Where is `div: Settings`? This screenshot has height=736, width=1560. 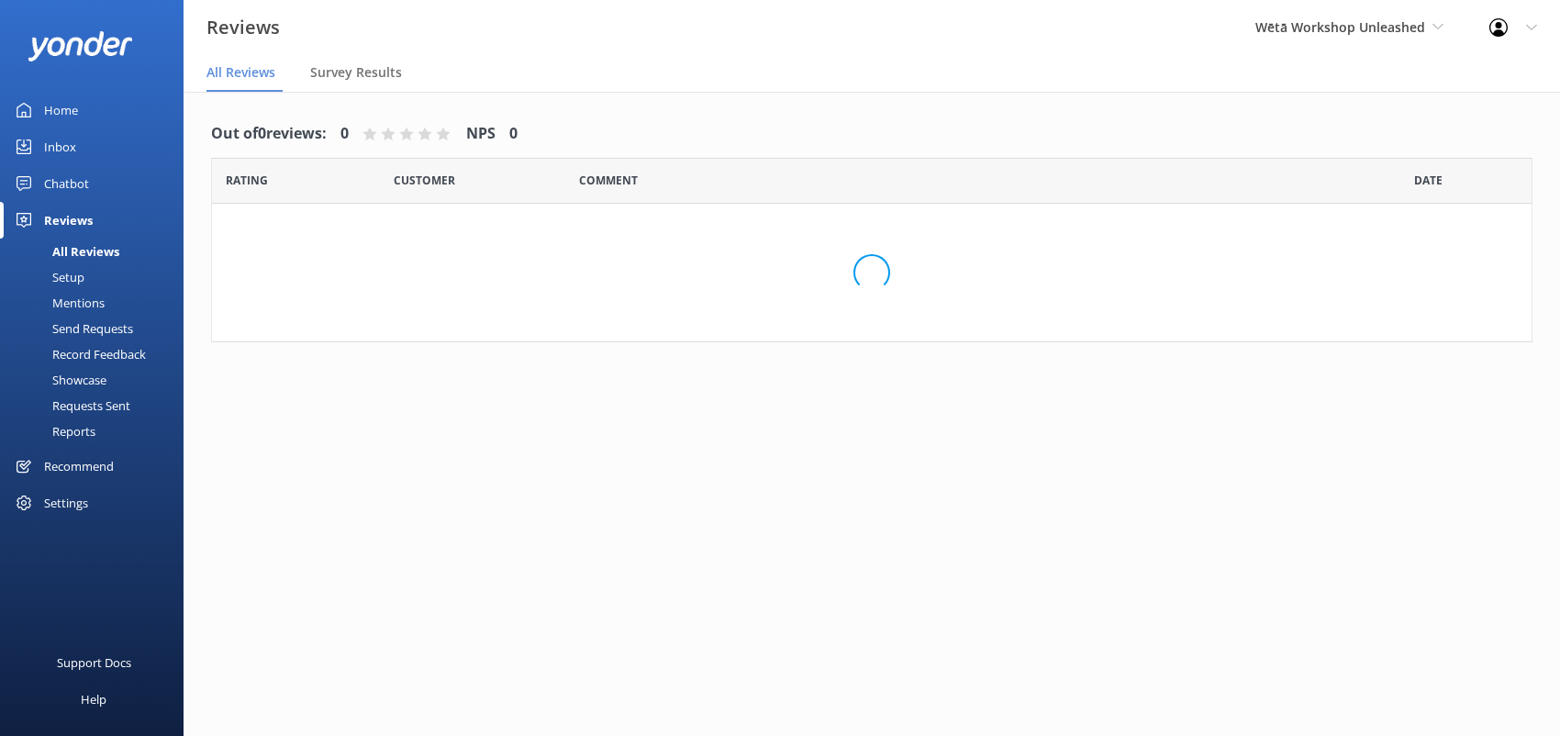 div: Settings is located at coordinates (66, 503).